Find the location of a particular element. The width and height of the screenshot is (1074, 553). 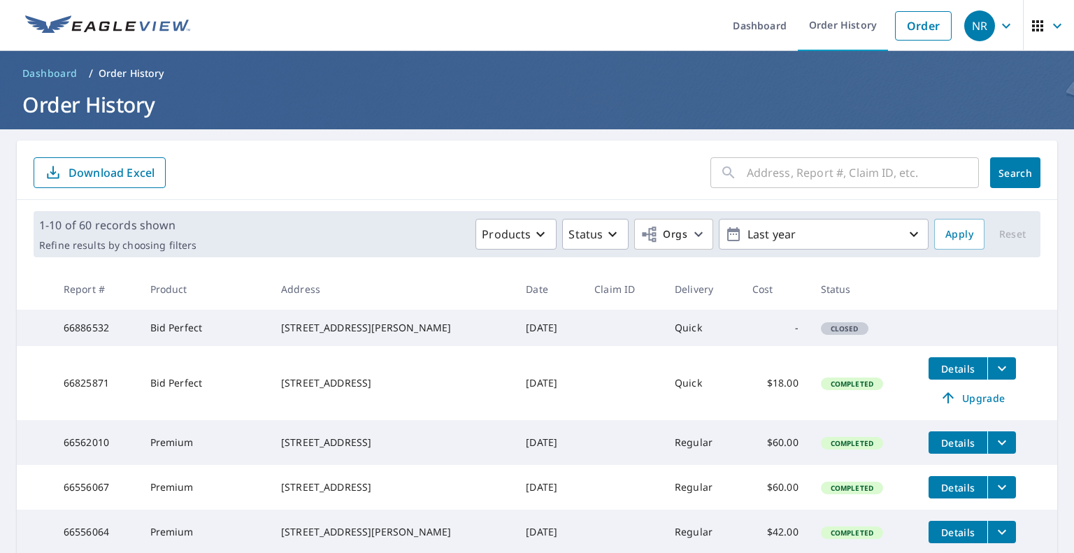

input: Address, Report #, Claim ID, etc. is located at coordinates (862, 173).